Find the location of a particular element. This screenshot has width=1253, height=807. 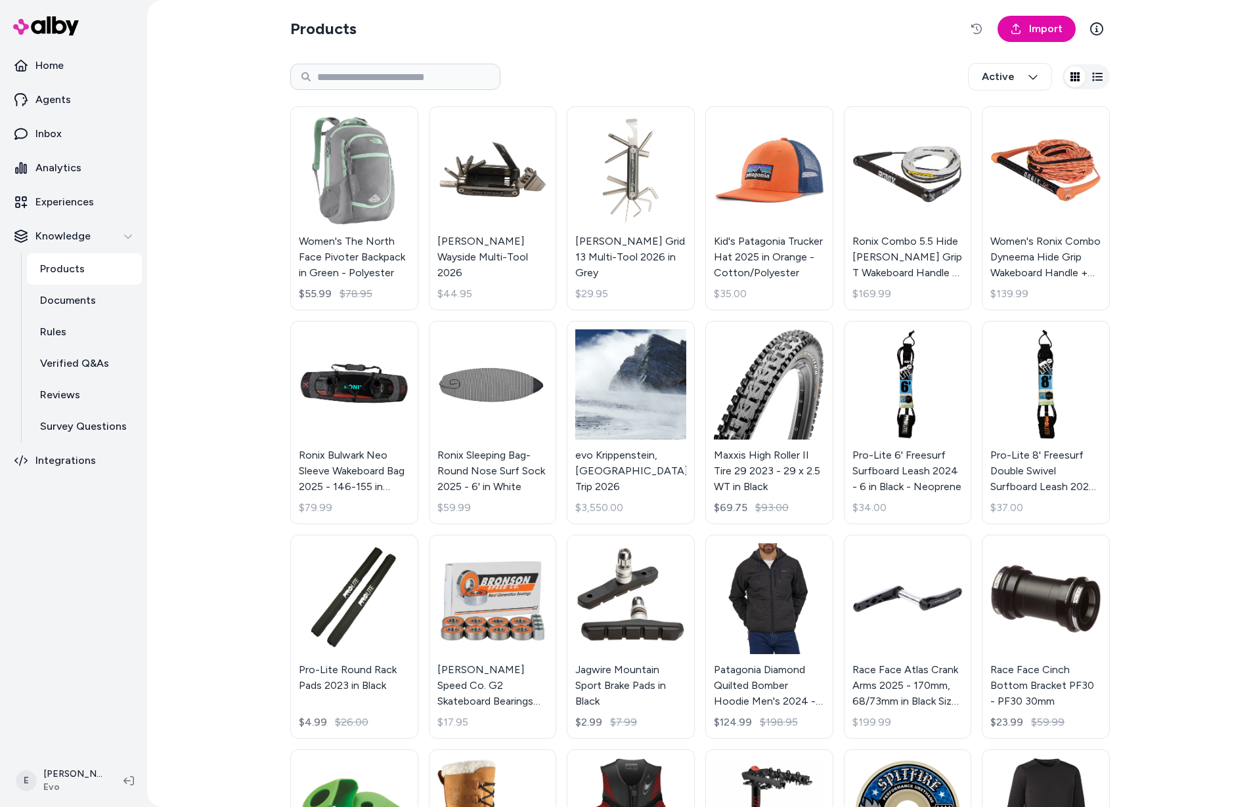

a: Analytics is located at coordinates (74, 168).